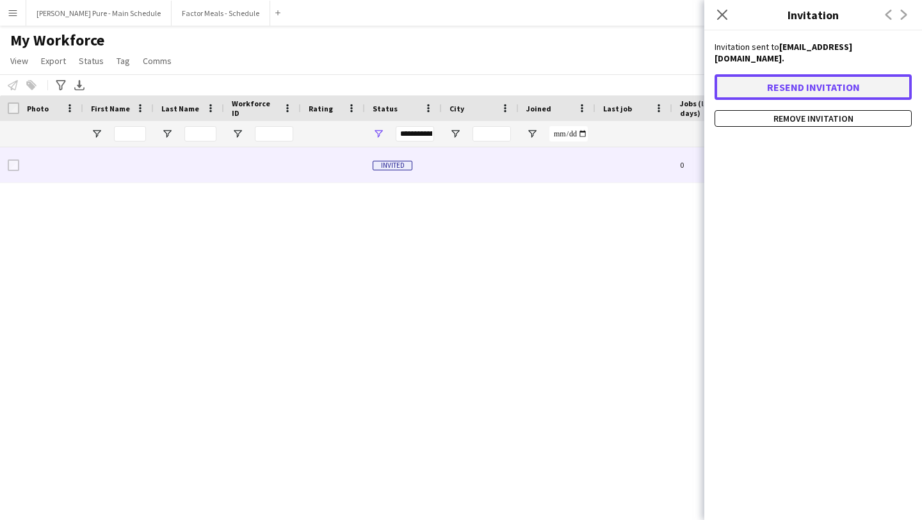 This screenshot has height=520, width=922. I want to click on span: Tag, so click(123, 61).